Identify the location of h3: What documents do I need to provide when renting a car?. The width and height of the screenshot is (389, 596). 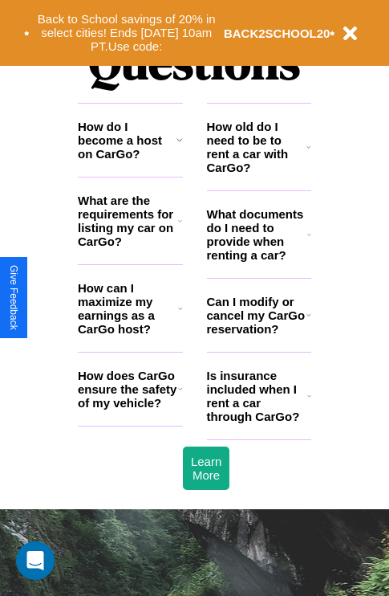
(258, 234).